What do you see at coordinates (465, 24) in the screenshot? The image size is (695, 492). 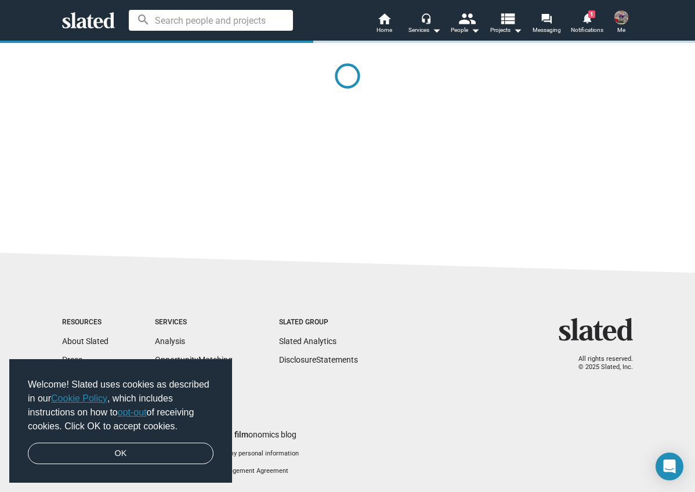 I see `button: People` at bounding box center [465, 24].